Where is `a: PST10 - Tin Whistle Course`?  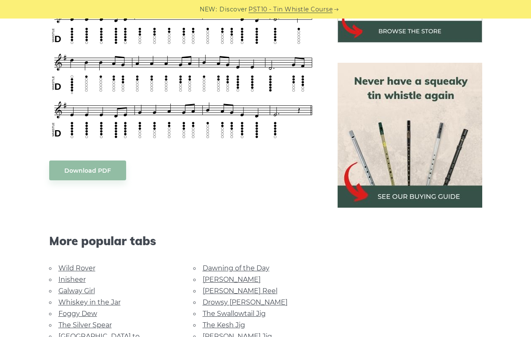
a: PST10 - Tin Whistle Course is located at coordinates (291, 9).